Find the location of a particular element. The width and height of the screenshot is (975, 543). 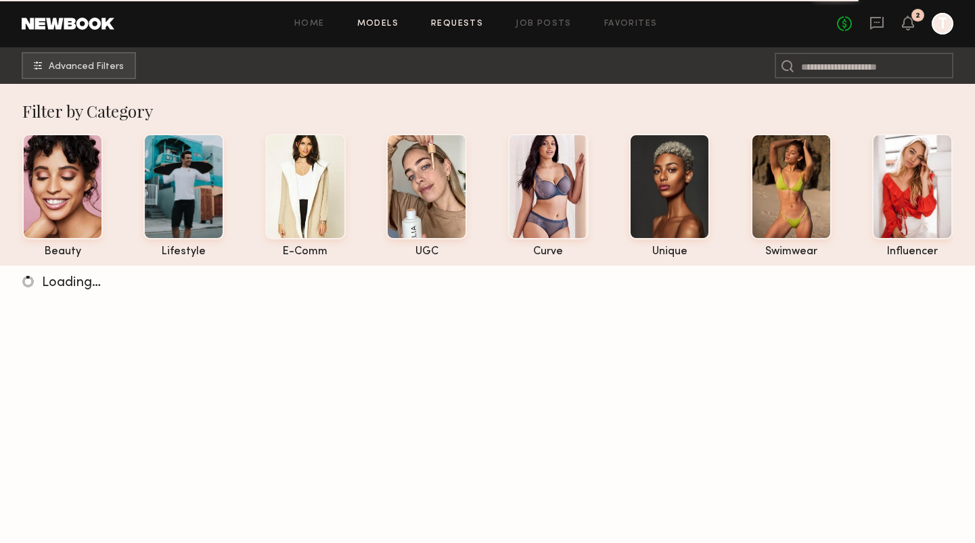

div: Filter by Category is located at coordinates (487, 111).